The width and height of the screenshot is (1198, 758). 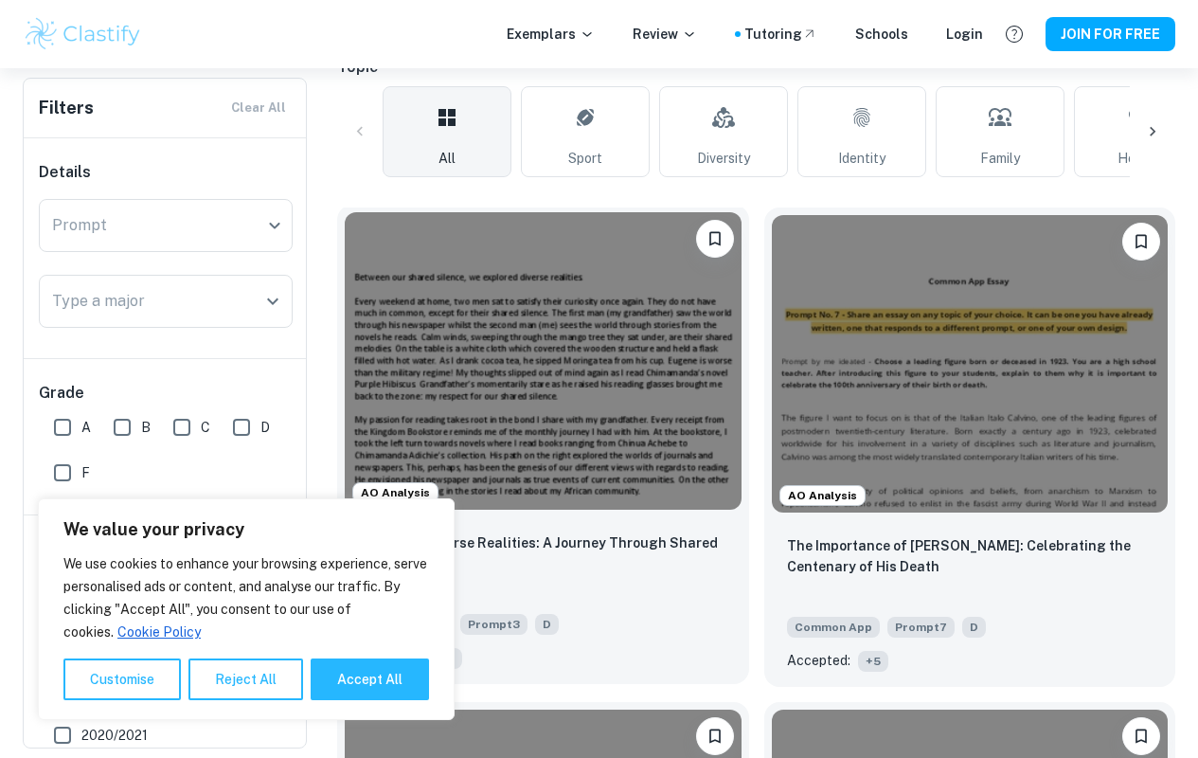 I want to click on a: AO AnalysisPlease log in to bookmark exemplarsThe Importance of Italo Calvino: Celebrating the Ce..., so click(x=970, y=447).